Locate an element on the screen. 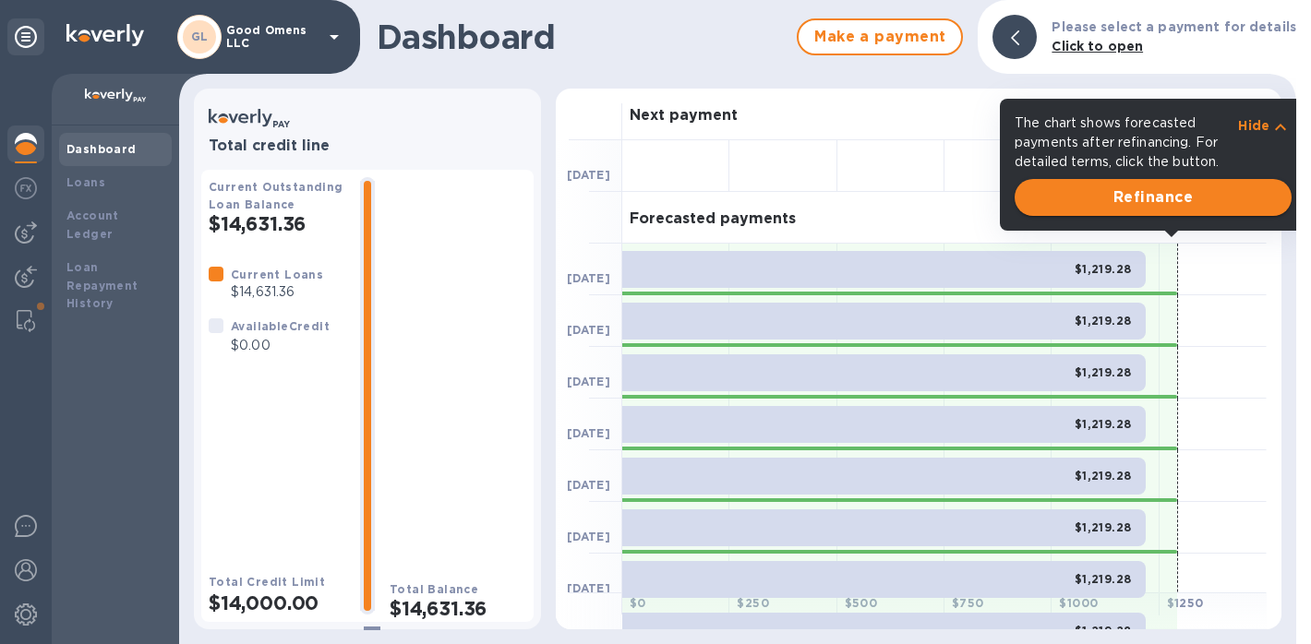 Image resolution: width=1311 pixels, height=644 pixels. b: Available Credit is located at coordinates (280, 326).